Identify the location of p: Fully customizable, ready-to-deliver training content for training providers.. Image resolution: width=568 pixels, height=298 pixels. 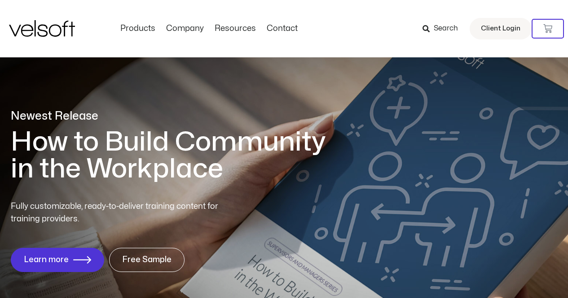
(123, 213).